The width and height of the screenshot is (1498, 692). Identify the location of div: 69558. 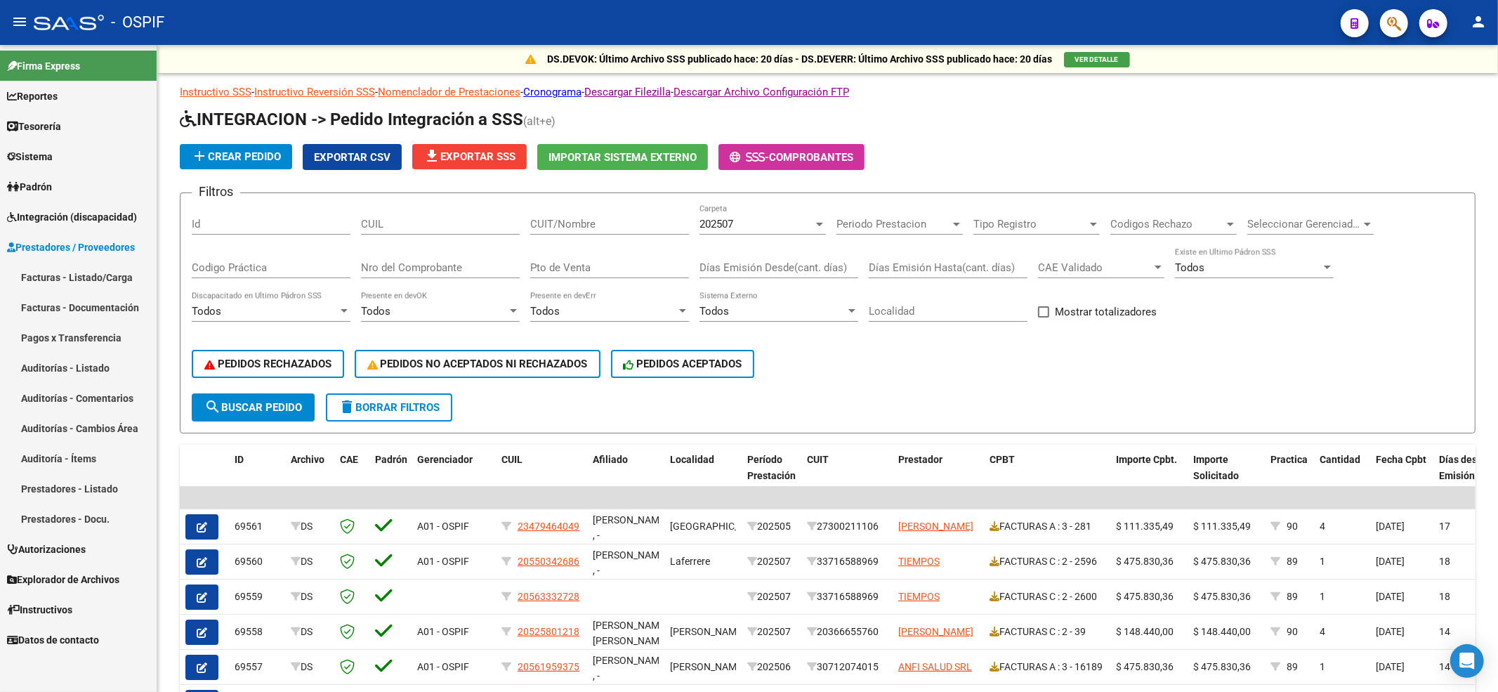
(257, 631).